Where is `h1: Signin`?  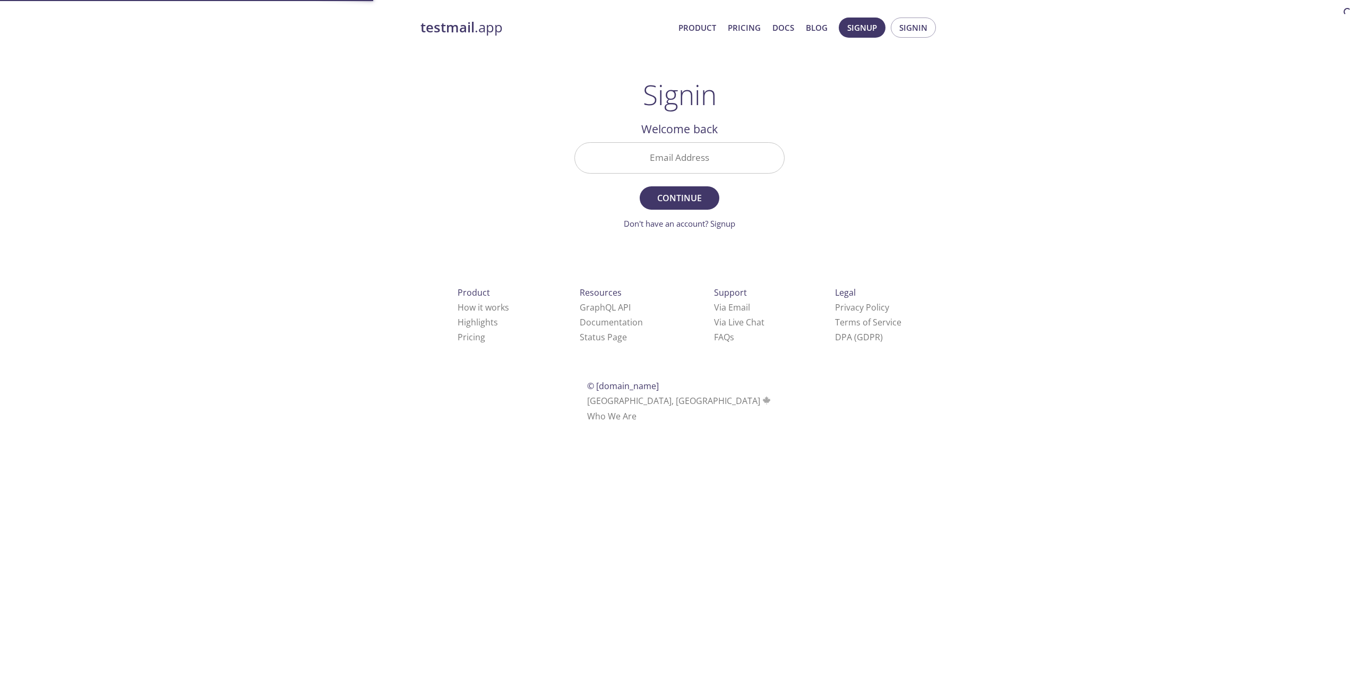
h1: Signin is located at coordinates (679, 94).